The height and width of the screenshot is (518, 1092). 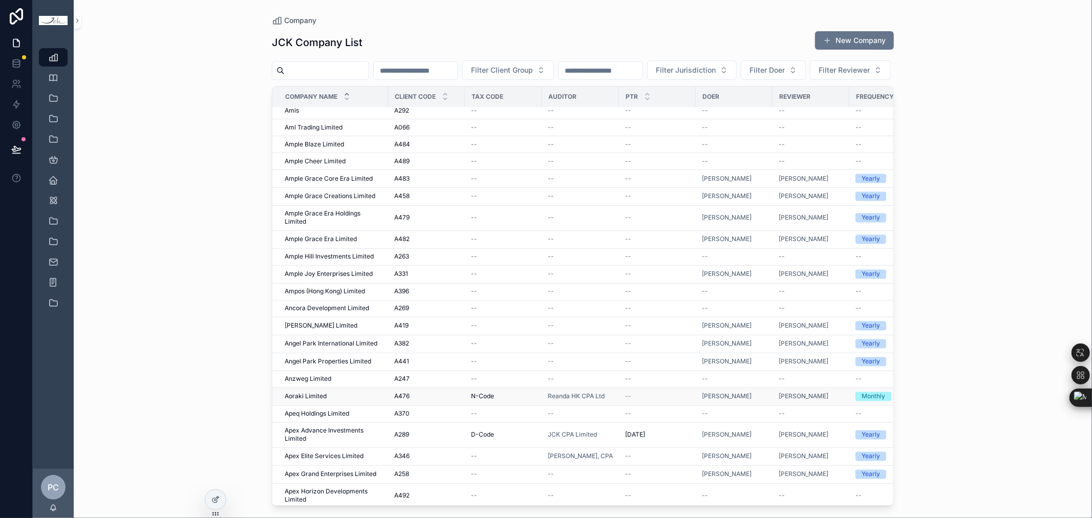 I want to click on span: A441, so click(x=401, y=362).